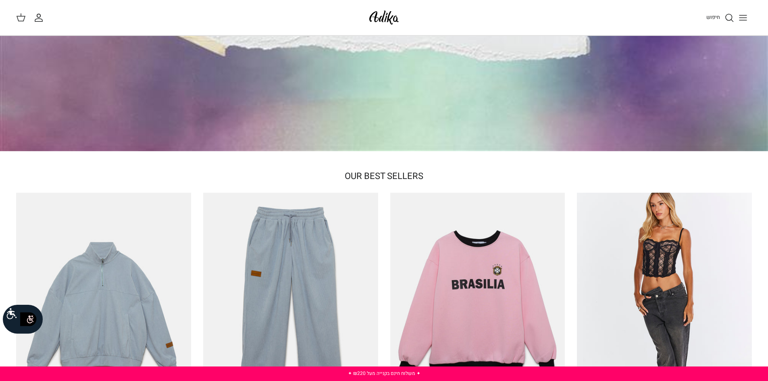  I want to click on img: accessibility_icon02.svg, so click(28, 319).